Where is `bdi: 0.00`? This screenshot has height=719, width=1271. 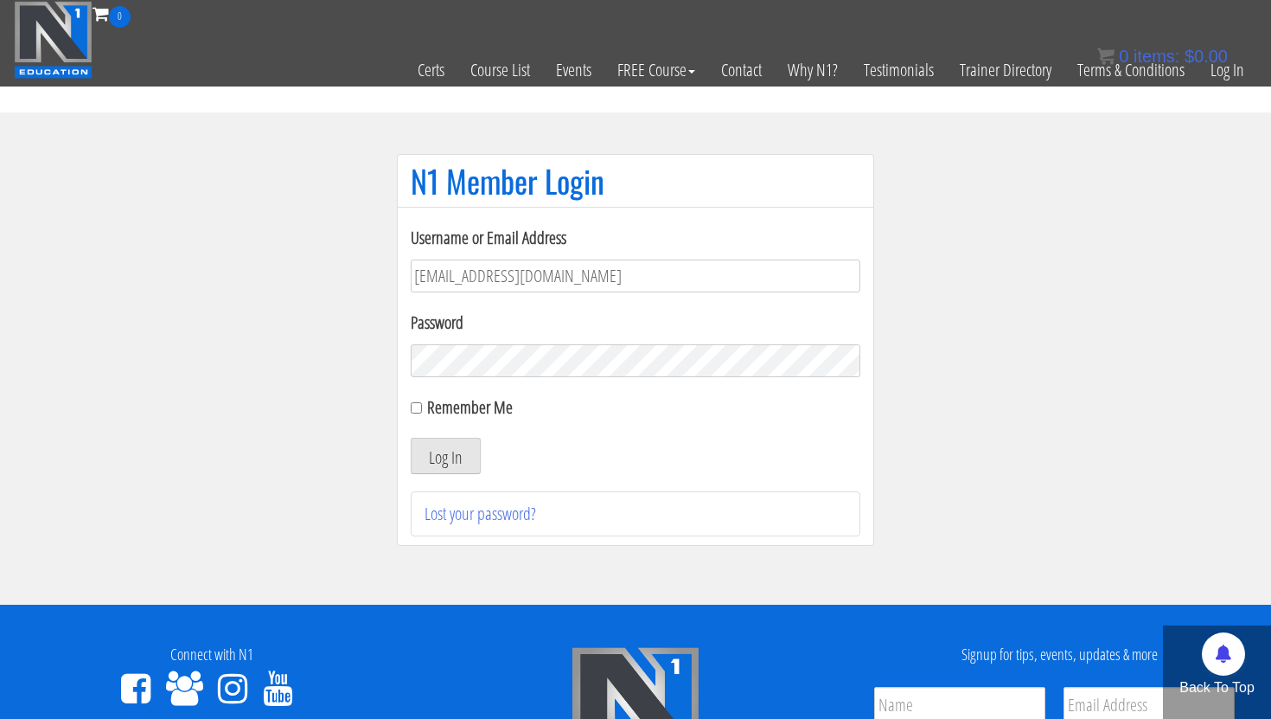 bdi: 0.00 is located at coordinates (1206, 56).